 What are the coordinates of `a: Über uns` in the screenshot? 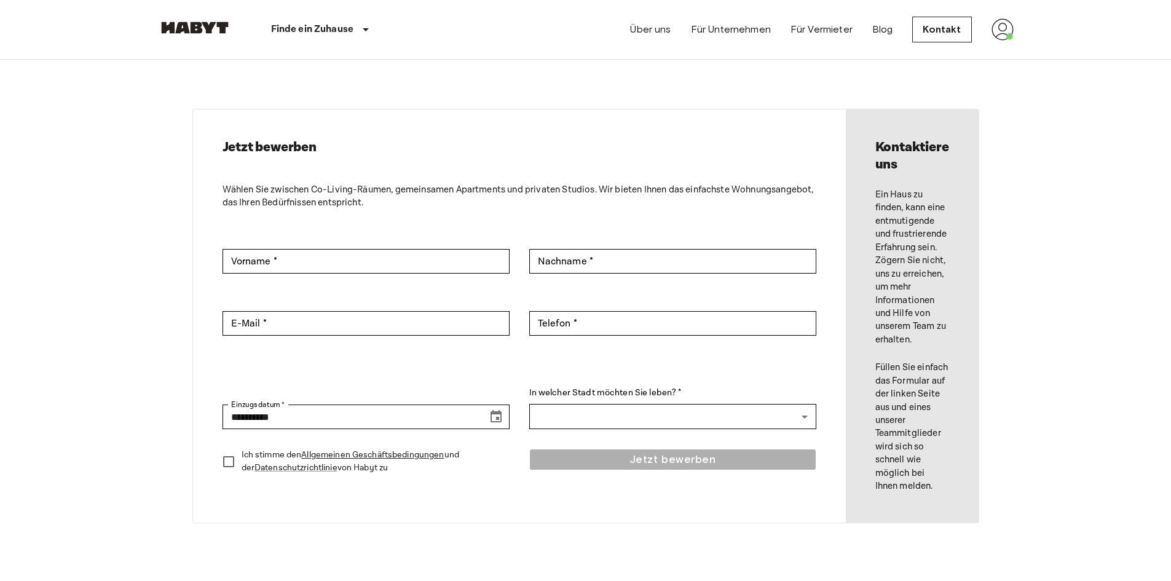 It's located at (650, 30).